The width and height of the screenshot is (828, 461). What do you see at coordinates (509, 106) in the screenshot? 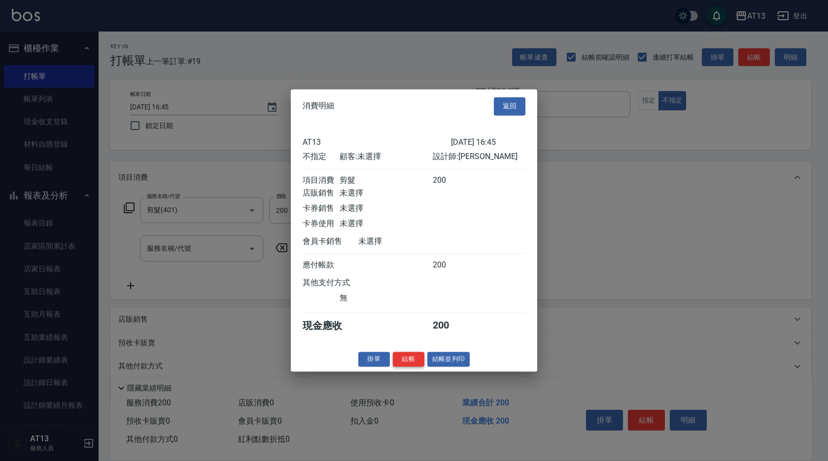
I see `button: 返回` at bounding box center [509, 106].